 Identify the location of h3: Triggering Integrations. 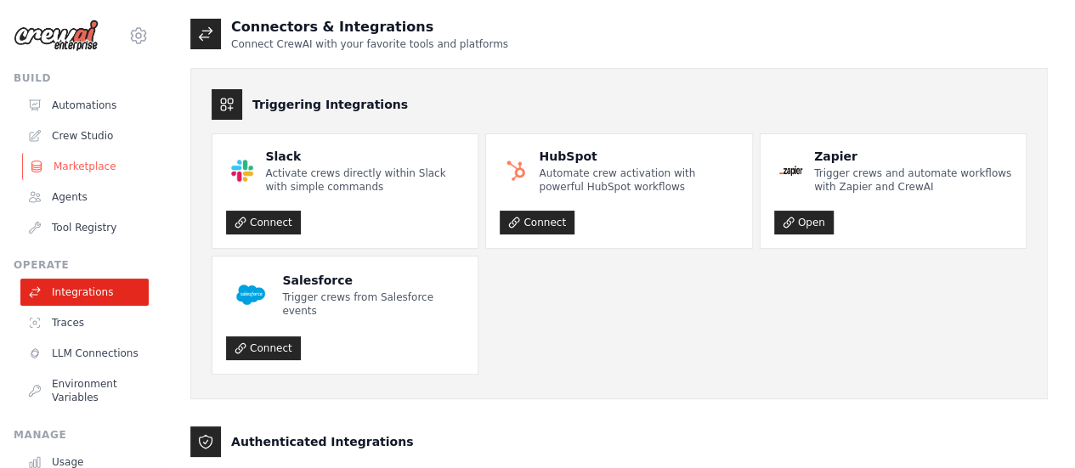
(330, 105).